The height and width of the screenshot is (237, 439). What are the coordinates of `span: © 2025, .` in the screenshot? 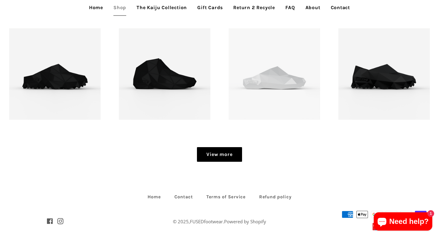 It's located at (220, 222).